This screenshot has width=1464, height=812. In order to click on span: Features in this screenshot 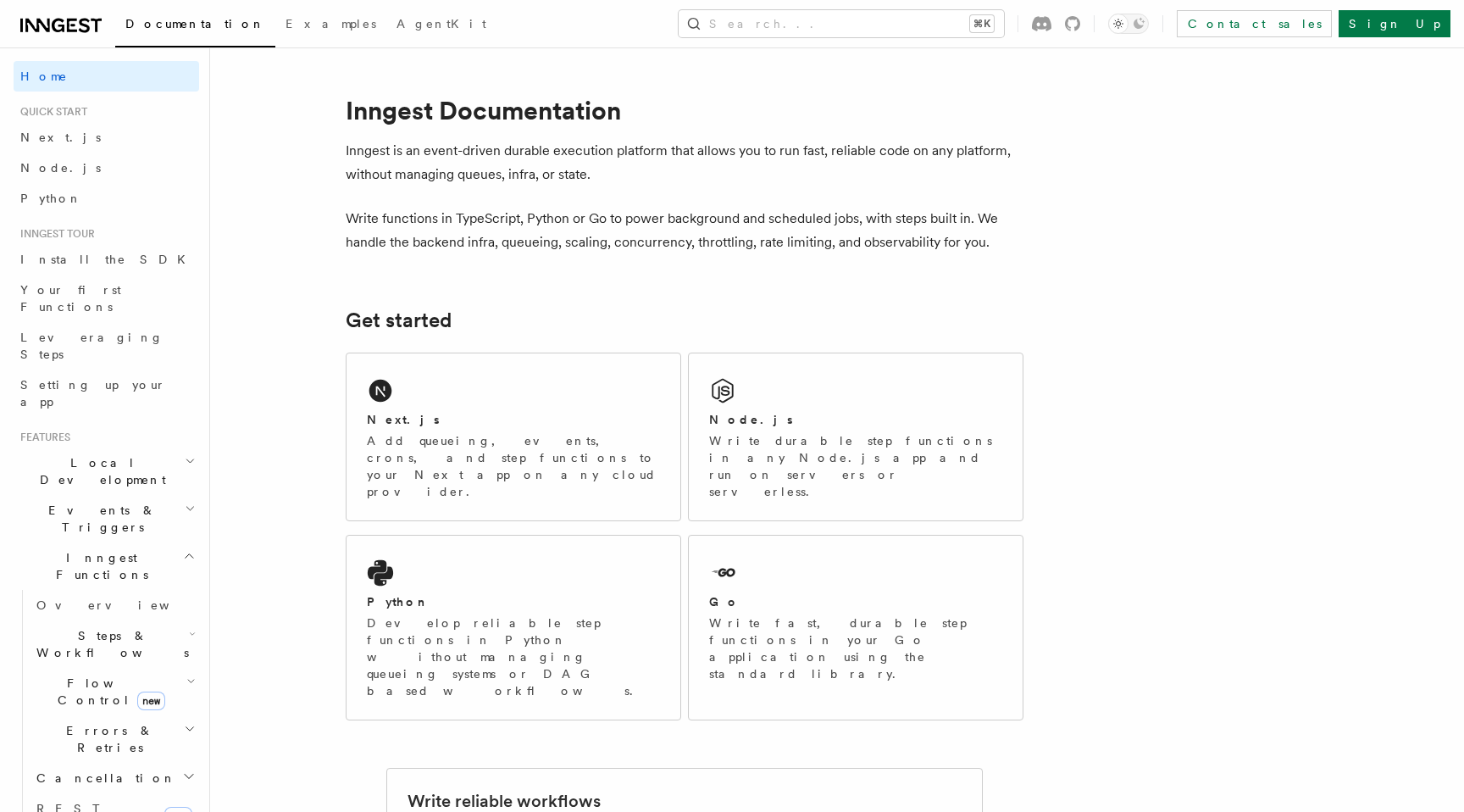, I will do `click(42, 437)`.